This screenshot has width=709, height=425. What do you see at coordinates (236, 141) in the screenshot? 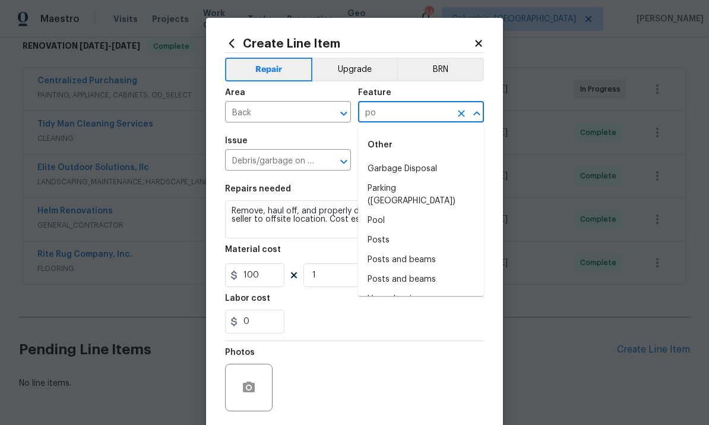
I see `h5: Issue` at bounding box center [236, 141].